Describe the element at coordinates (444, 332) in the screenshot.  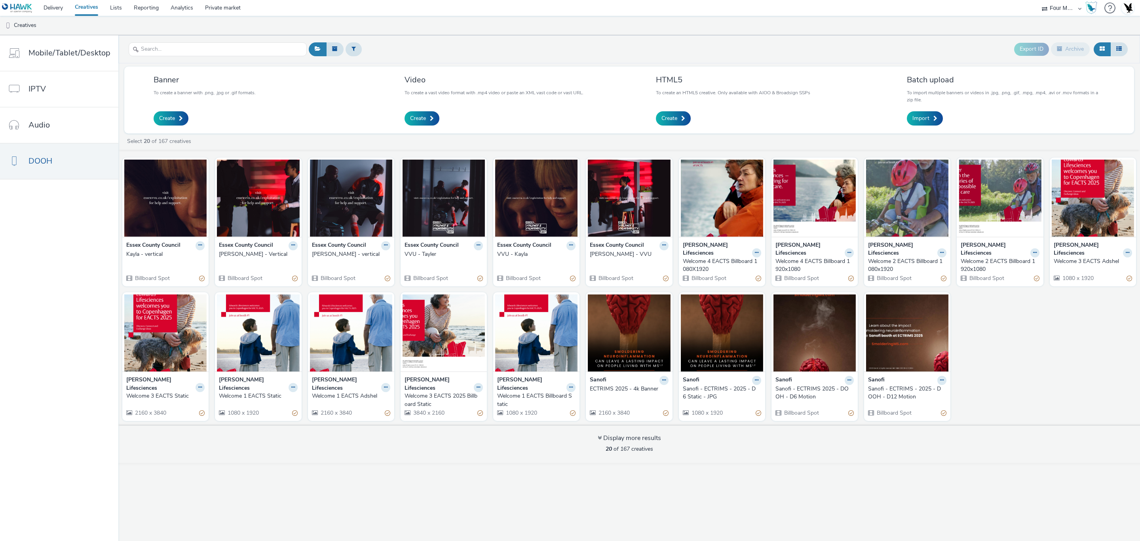
I see `img: Welcome 3 EACTS 2025 Billboard Static visual` at that location.